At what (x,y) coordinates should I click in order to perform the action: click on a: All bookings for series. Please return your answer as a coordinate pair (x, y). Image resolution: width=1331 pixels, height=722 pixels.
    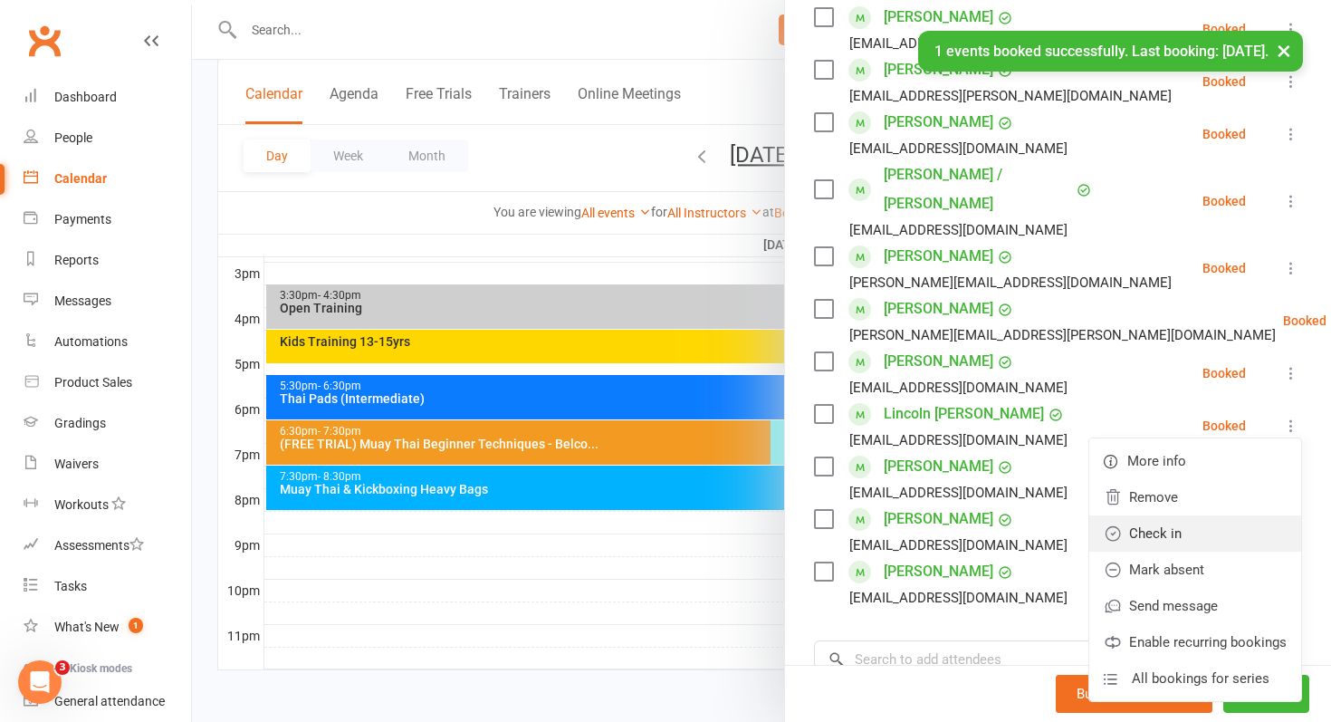
    Looking at the image, I should click on (1196, 678).